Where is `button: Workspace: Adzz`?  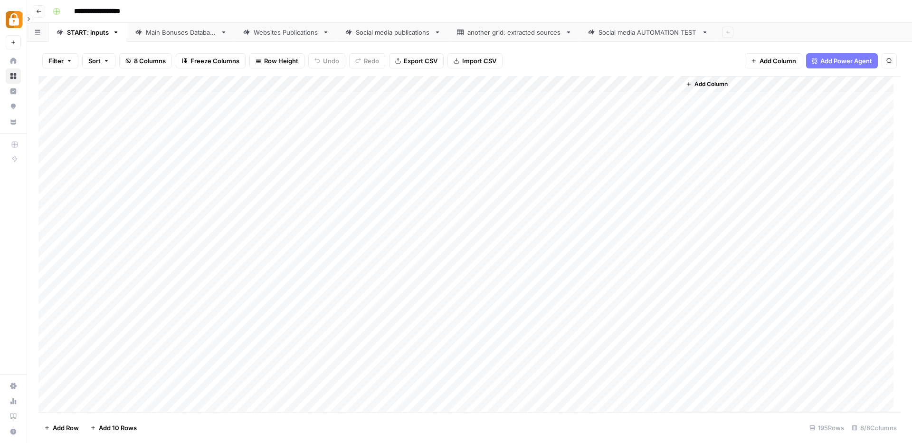
button: Workspace: Adzz is located at coordinates (13, 19).